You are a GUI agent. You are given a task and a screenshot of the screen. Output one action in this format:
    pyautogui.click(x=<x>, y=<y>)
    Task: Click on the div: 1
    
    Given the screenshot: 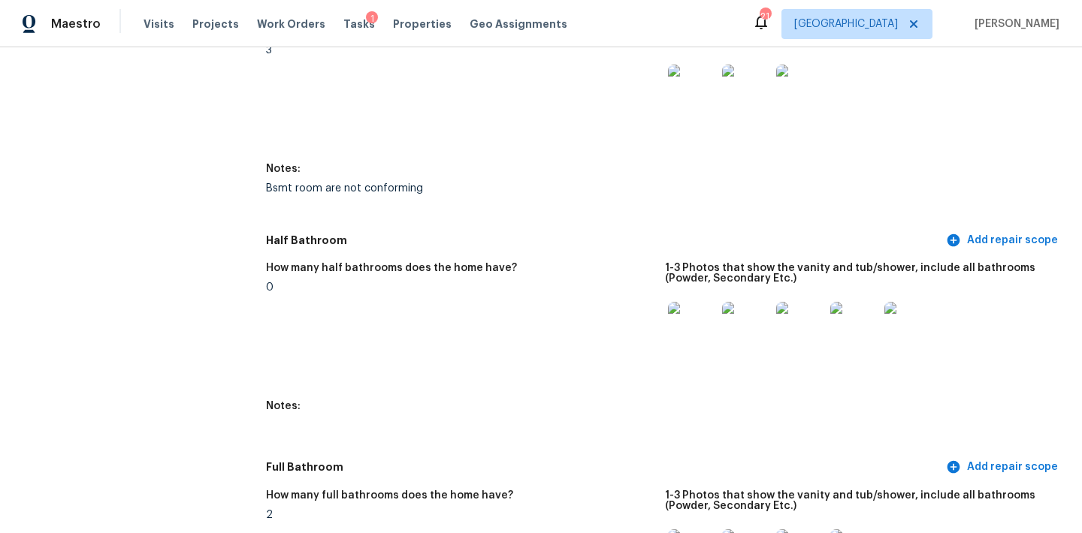 What is the action you would take?
    pyautogui.click(x=372, y=19)
    